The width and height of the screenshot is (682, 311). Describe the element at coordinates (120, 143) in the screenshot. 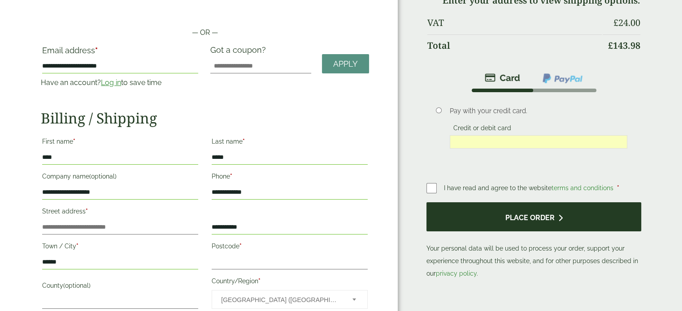

I see `label: First name` at that location.